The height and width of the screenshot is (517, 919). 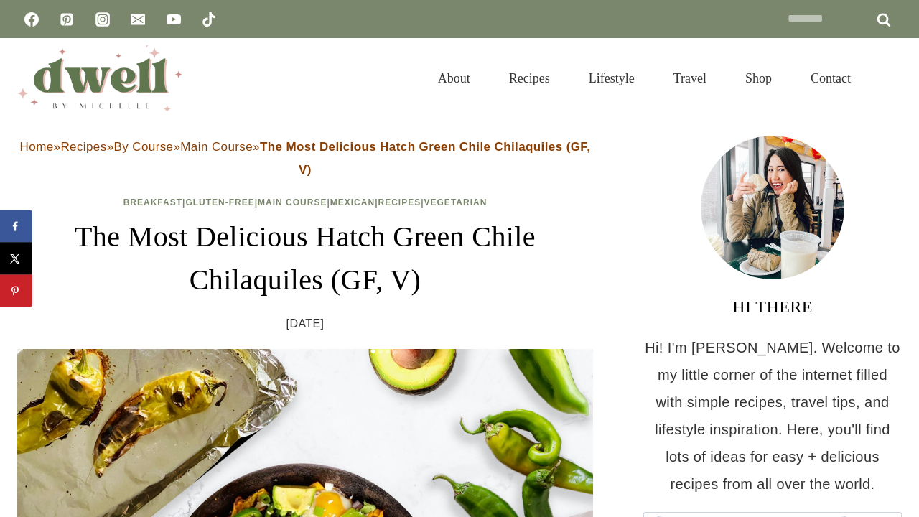 What do you see at coordinates (456, 202) in the screenshot?
I see `a: Vegetarian` at bounding box center [456, 202].